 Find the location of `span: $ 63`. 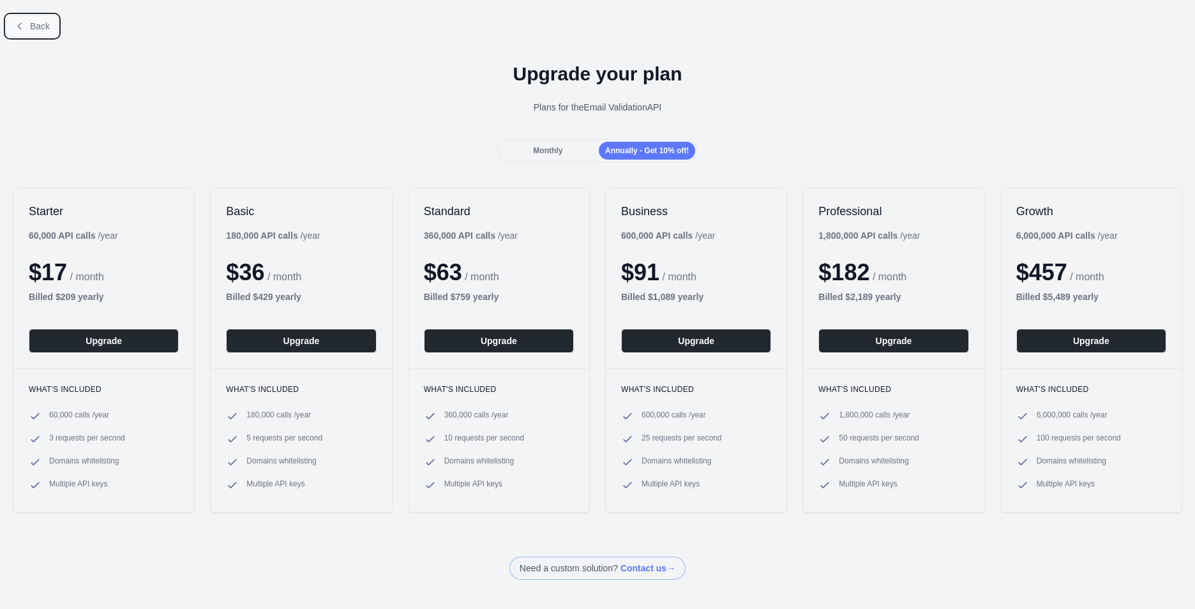

span: $ 63 is located at coordinates (443, 272).